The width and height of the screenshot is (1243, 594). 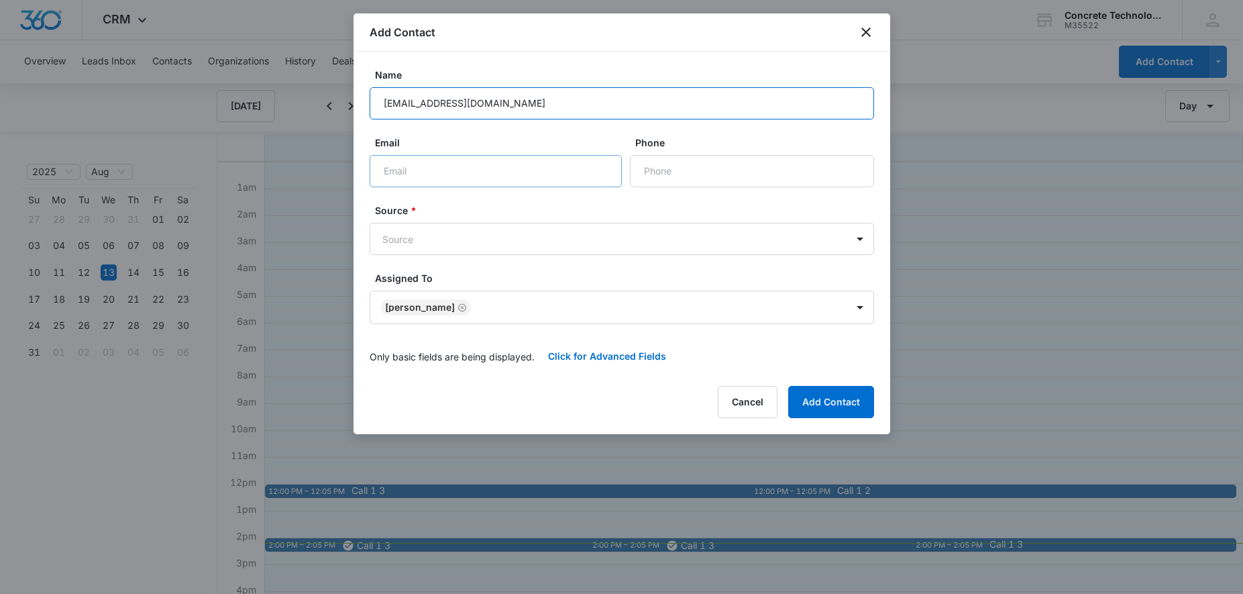 I want to click on button: close, so click(x=866, y=32).